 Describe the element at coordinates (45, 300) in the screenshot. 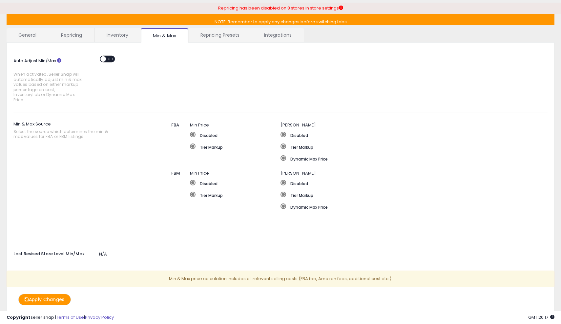

I see `button: Apply Changes` at that location.